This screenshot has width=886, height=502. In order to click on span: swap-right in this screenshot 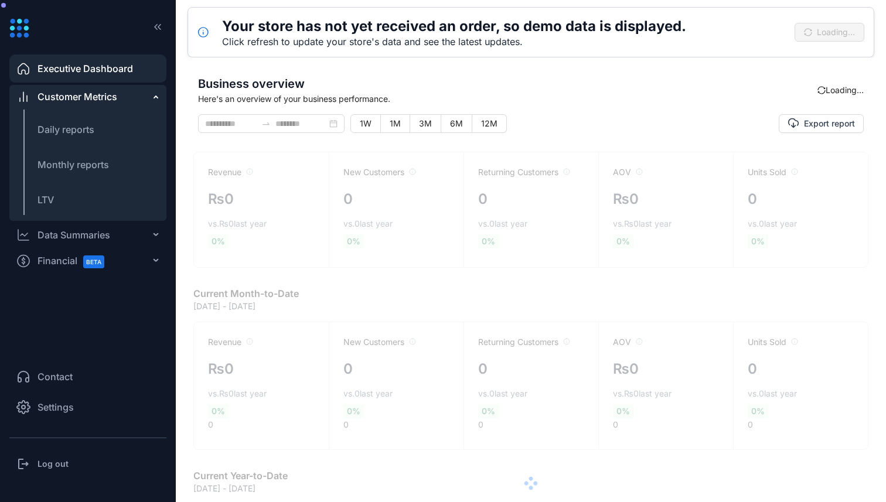, I will do `click(266, 124)`.